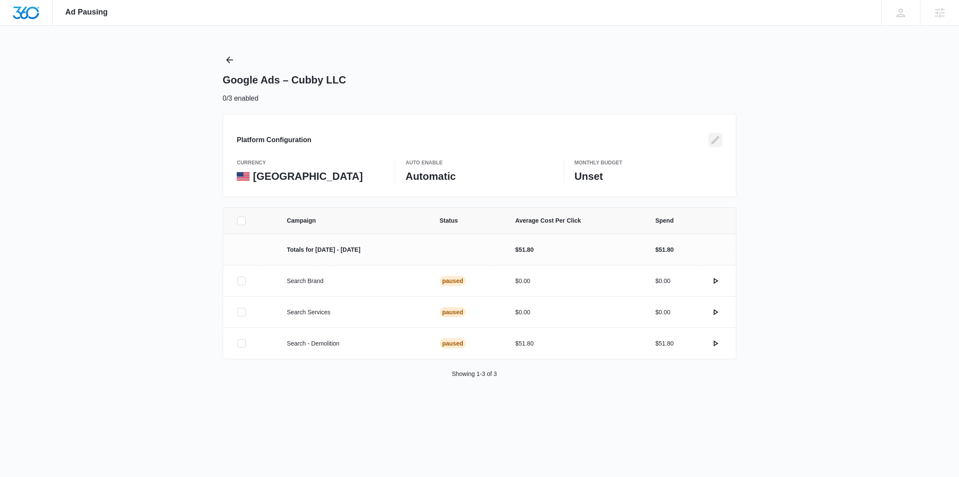 The height and width of the screenshot is (477, 959). Describe the element at coordinates (241, 98) in the screenshot. I see `p: 0/3 enabled` at that location.